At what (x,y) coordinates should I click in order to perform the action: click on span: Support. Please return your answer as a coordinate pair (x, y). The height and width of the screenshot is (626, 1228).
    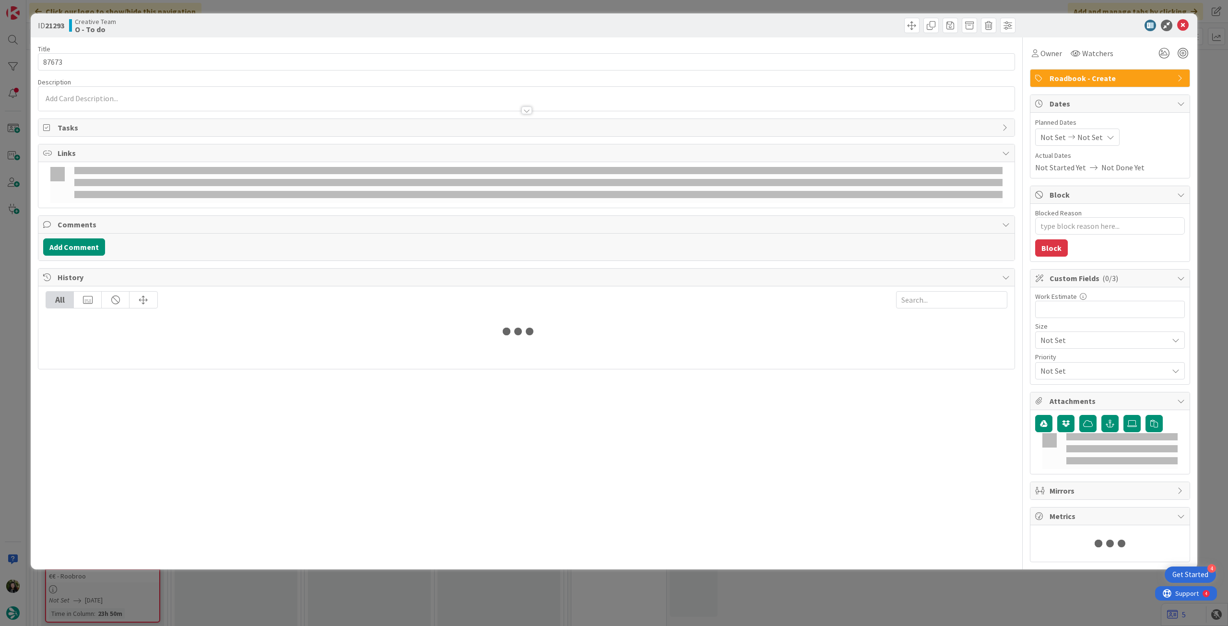
    Looking at the image, I should click on (32, 7).